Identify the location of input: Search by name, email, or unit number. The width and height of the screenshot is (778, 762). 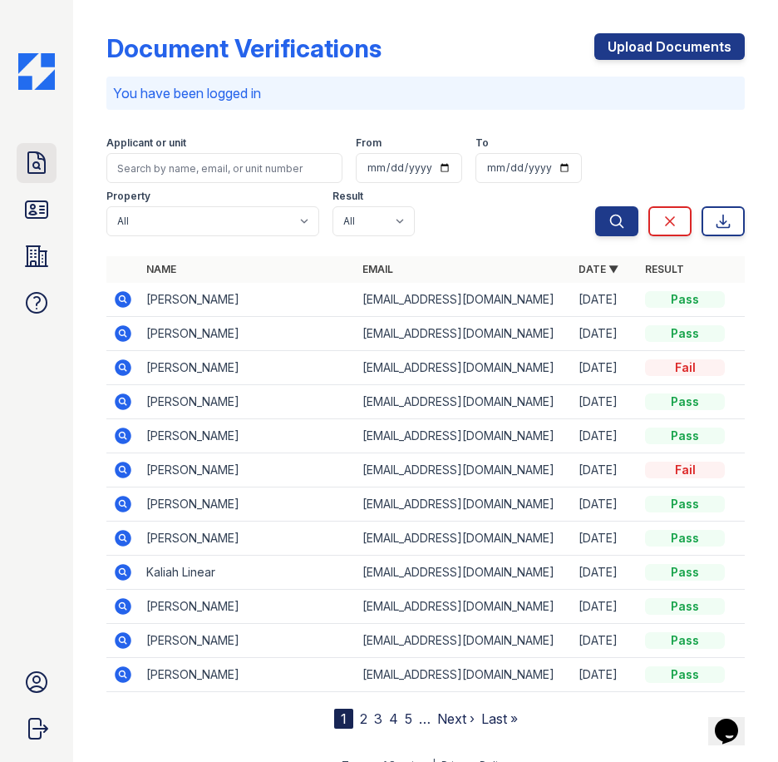
(225, 168).